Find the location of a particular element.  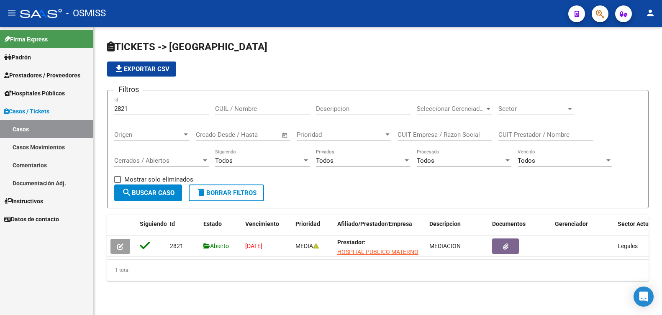

span: Sector is located at coordinates (533, 109).